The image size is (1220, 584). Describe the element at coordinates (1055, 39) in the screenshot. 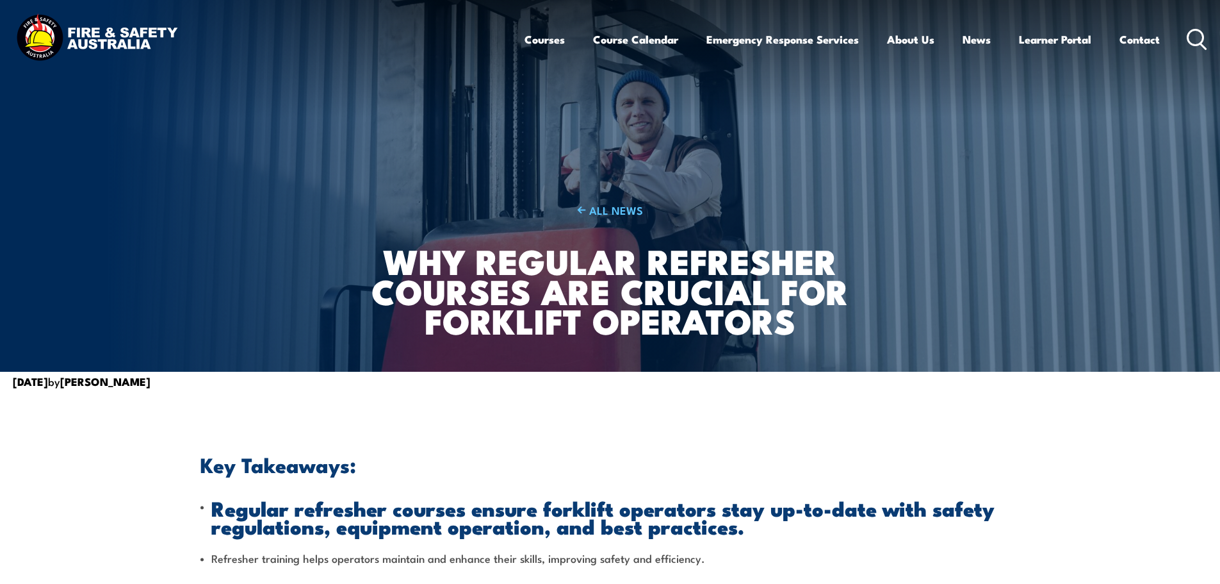

I see `a: Learner Portal` at that location.